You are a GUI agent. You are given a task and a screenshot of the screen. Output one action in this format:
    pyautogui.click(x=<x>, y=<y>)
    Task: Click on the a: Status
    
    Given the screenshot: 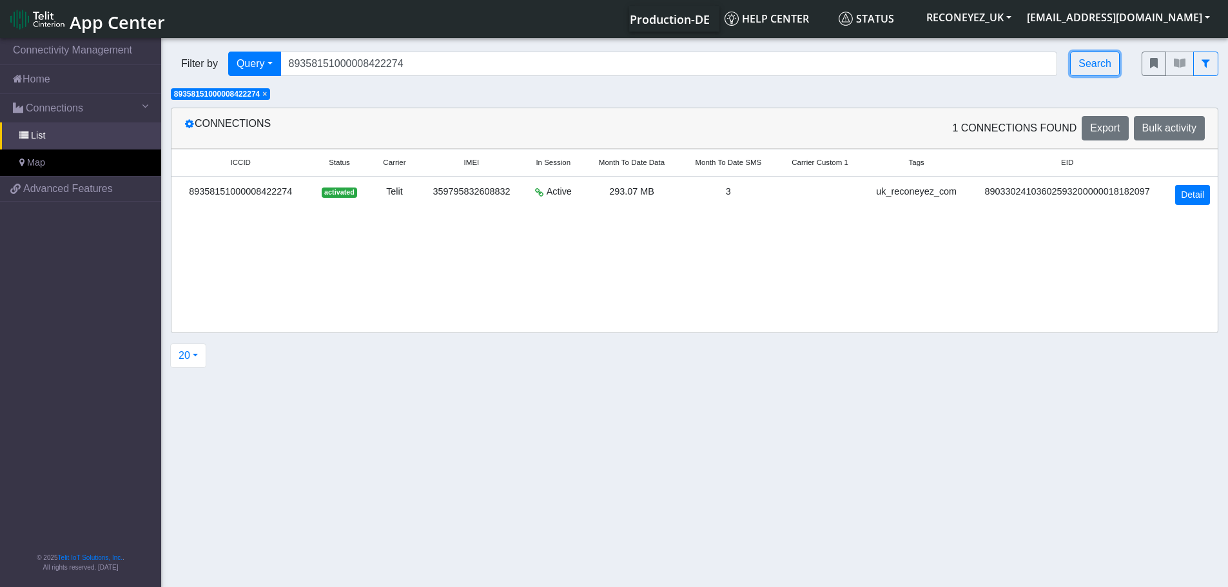 What is the action you would take?
    pyautogui.click(x=876, y=19)
    